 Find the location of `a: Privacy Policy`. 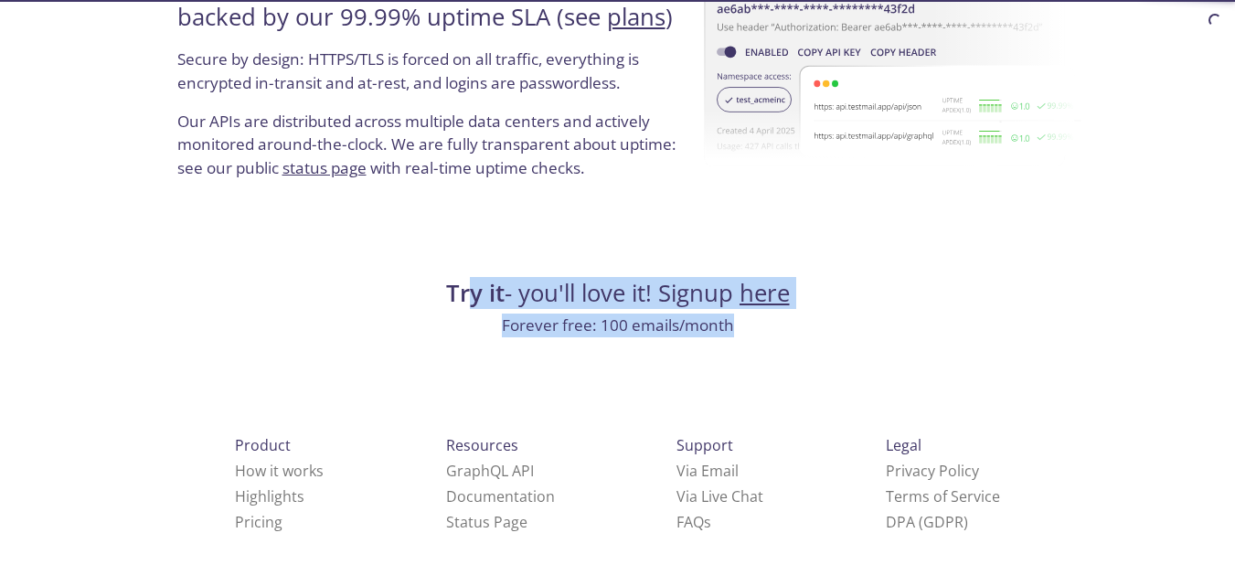

a: Privacy Policy is located at coordinates (932, 471).